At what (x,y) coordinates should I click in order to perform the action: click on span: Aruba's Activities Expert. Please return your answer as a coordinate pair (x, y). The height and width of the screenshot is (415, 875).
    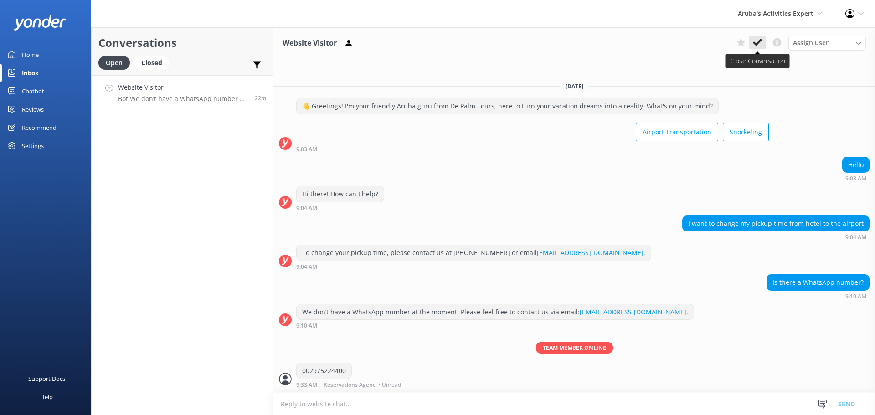
    Looking at the image, I should click on (776, 13).